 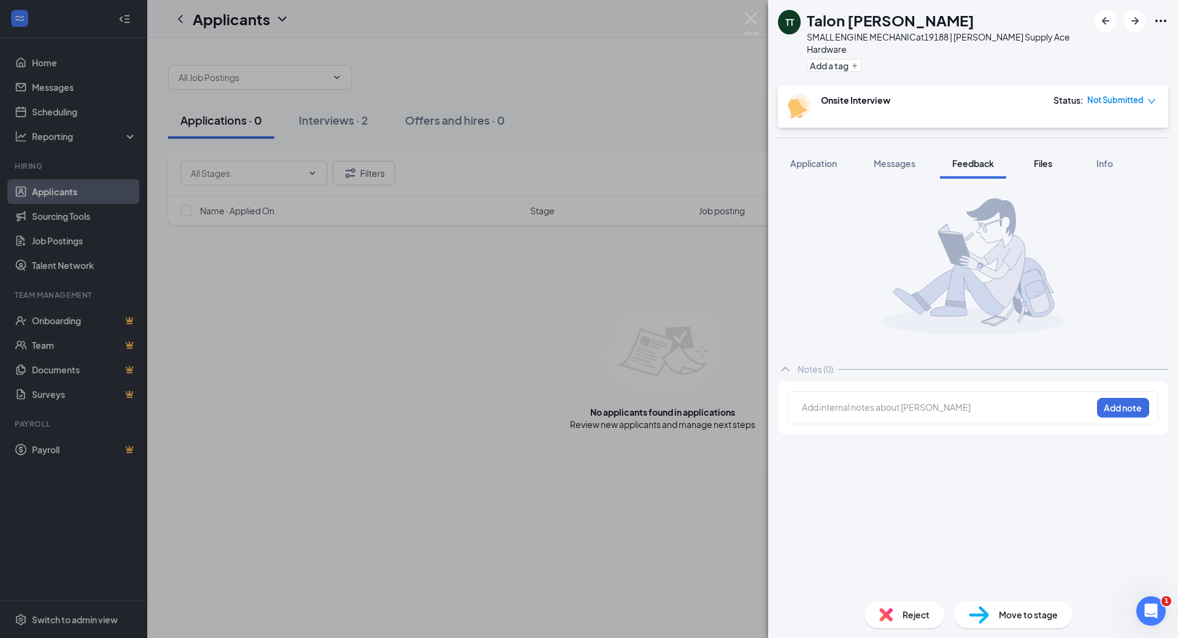 I want to click on img: takingNoteManImg, so click(x=973, y=266).